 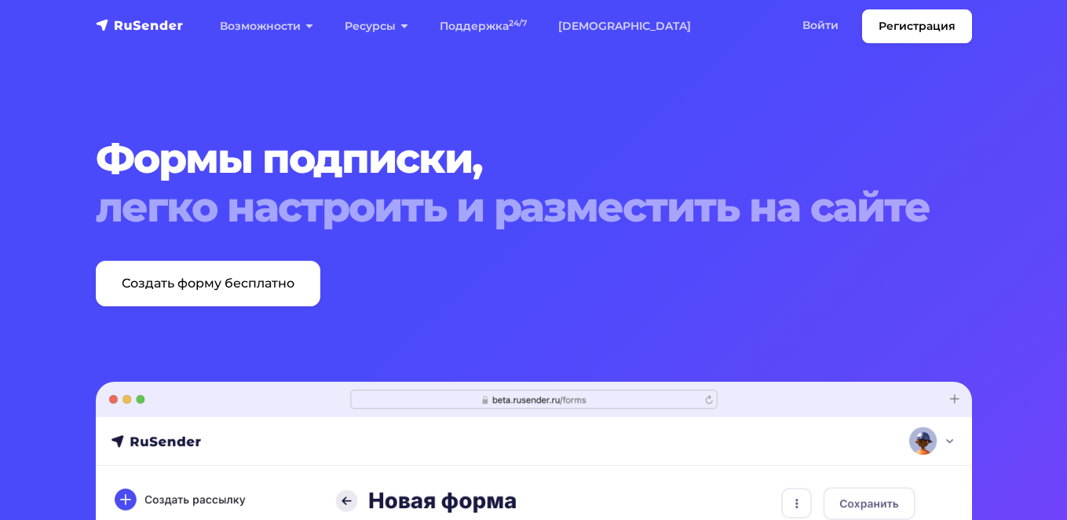 I want to click on a: Войти, so click(x=821, y=25).